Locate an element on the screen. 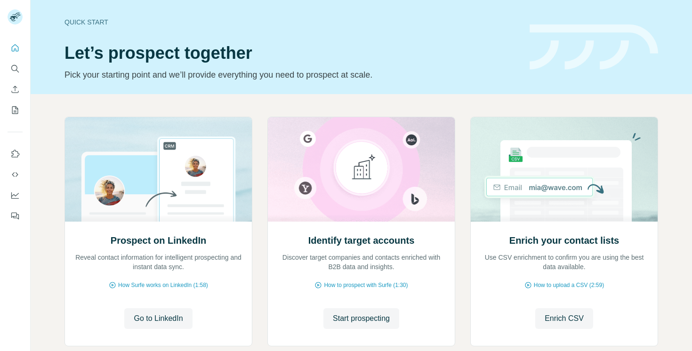 This screenshot has height=351, width=692. h2: Identify target accounts is located at coordinates (361, 240).